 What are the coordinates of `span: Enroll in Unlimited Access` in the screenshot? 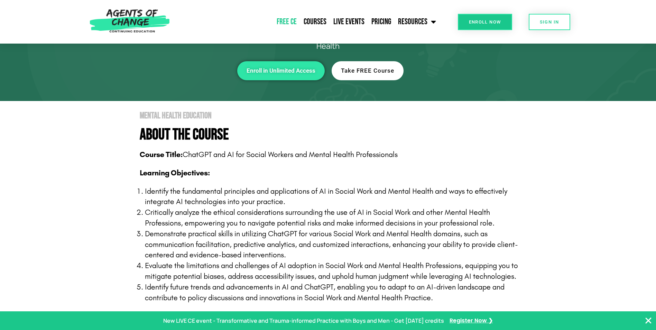 It's located at (281, 71).